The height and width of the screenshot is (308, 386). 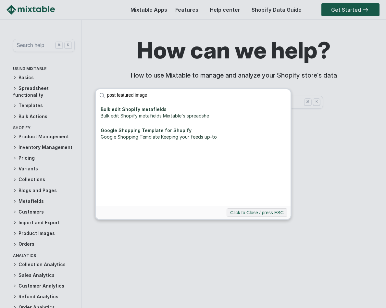 What do you see at coordinates (193, 109) in the screenshot?
I see `div: Bulk edit Shopify metafields` at bounding box center [193, 109].